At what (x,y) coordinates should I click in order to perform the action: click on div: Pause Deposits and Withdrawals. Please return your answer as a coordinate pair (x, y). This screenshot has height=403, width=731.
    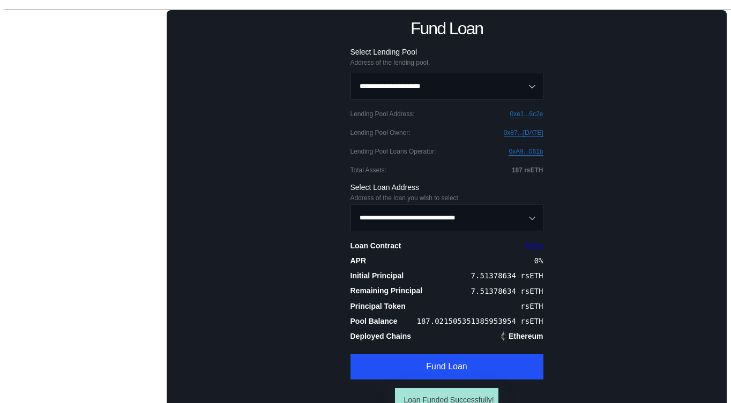
    Looking at the image, I should click on (86, 152).